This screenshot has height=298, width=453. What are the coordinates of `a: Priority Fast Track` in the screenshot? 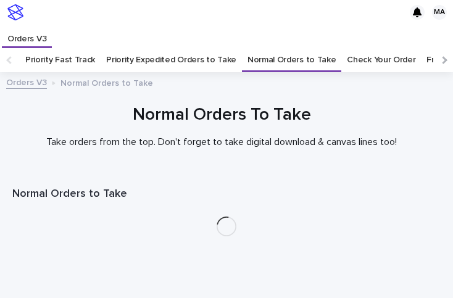 It's located at (60, 60).